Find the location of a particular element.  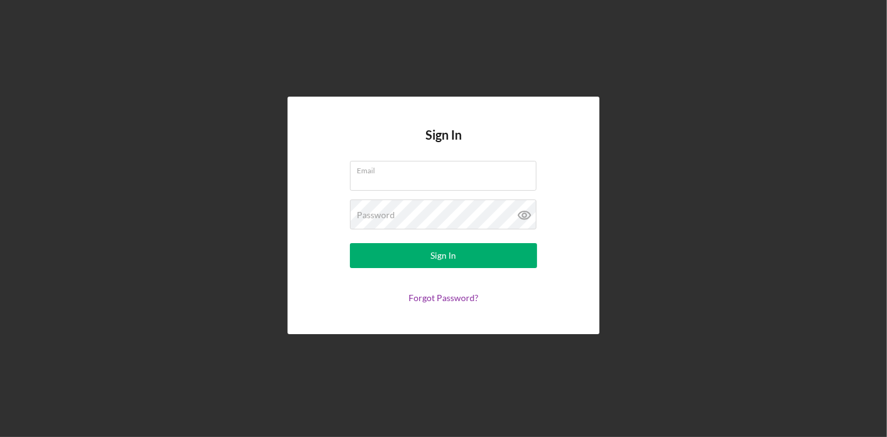

label: Password is located at coordinates (376, 215).